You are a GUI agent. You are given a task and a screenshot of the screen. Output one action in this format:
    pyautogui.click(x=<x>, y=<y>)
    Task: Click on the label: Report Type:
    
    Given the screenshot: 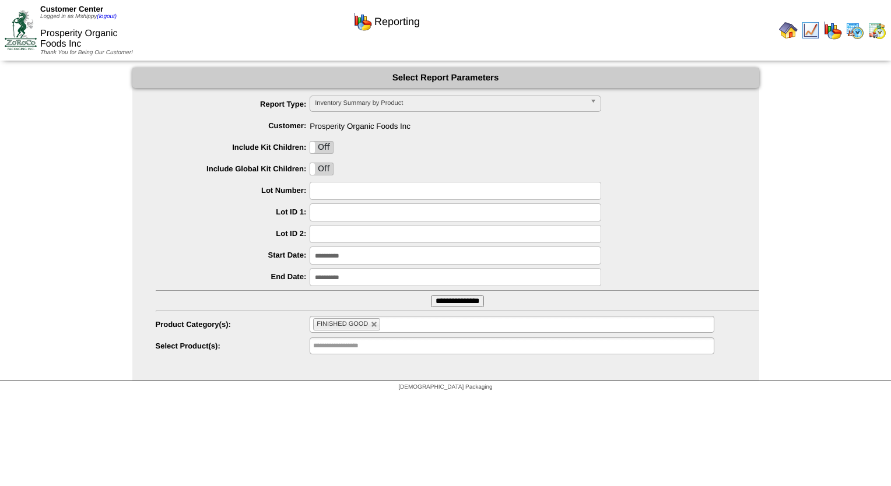 What is the action you would take?
    pyautogui.click(x=233, y=104)
    